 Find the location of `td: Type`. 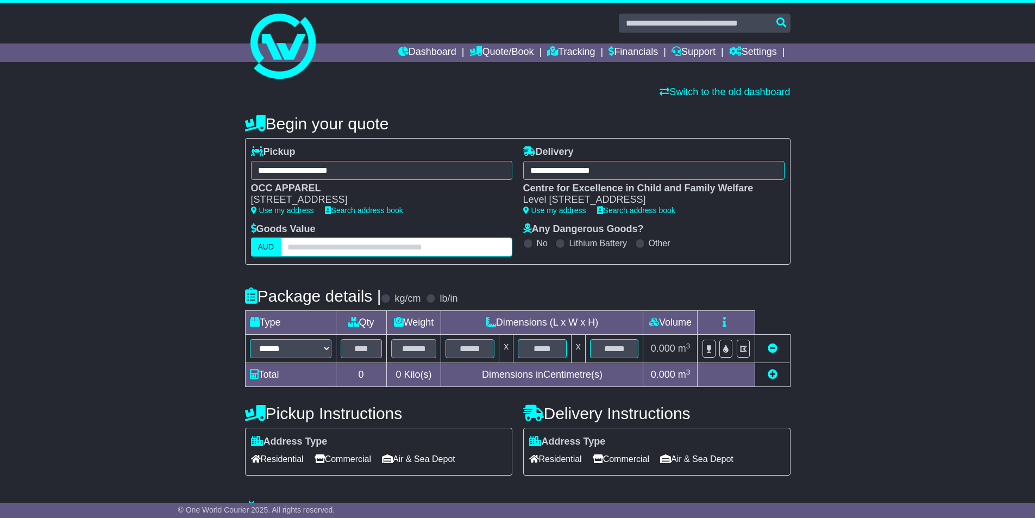

td: Type is located at coordinates (290, 323).